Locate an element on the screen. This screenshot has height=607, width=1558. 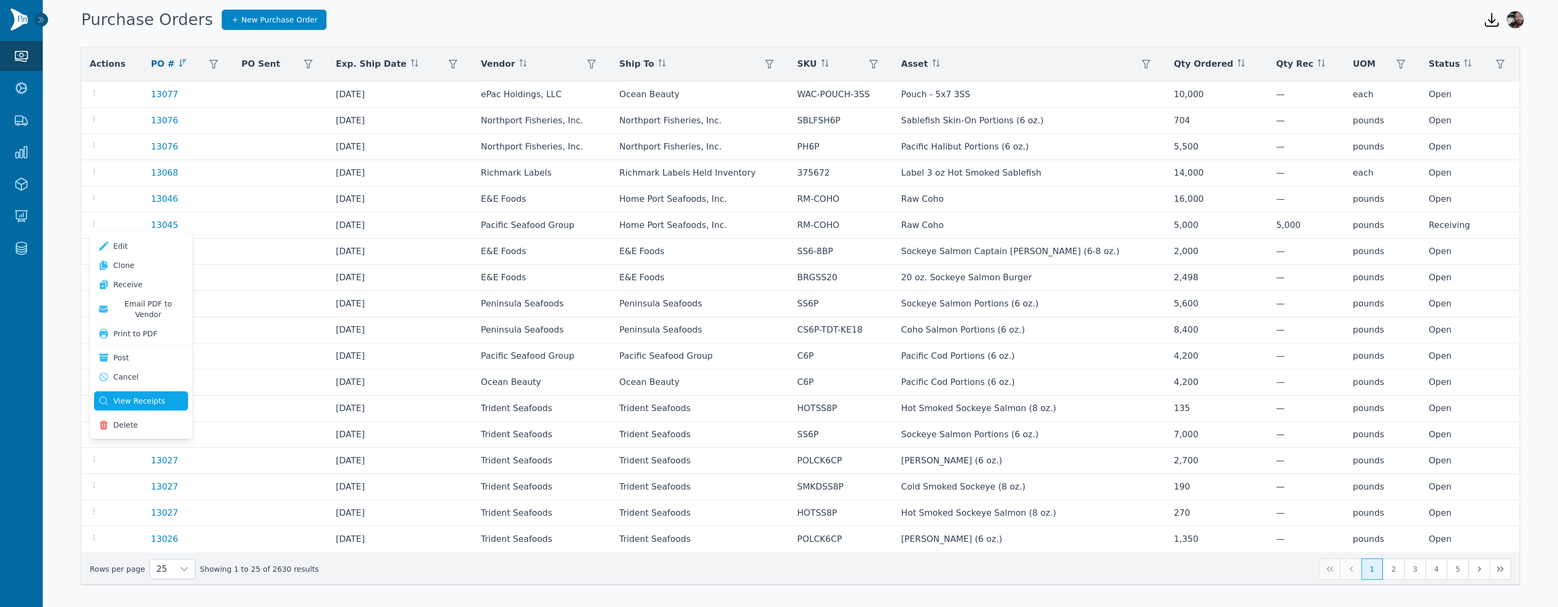
td: 135 is located at coordinates (1216, 409).